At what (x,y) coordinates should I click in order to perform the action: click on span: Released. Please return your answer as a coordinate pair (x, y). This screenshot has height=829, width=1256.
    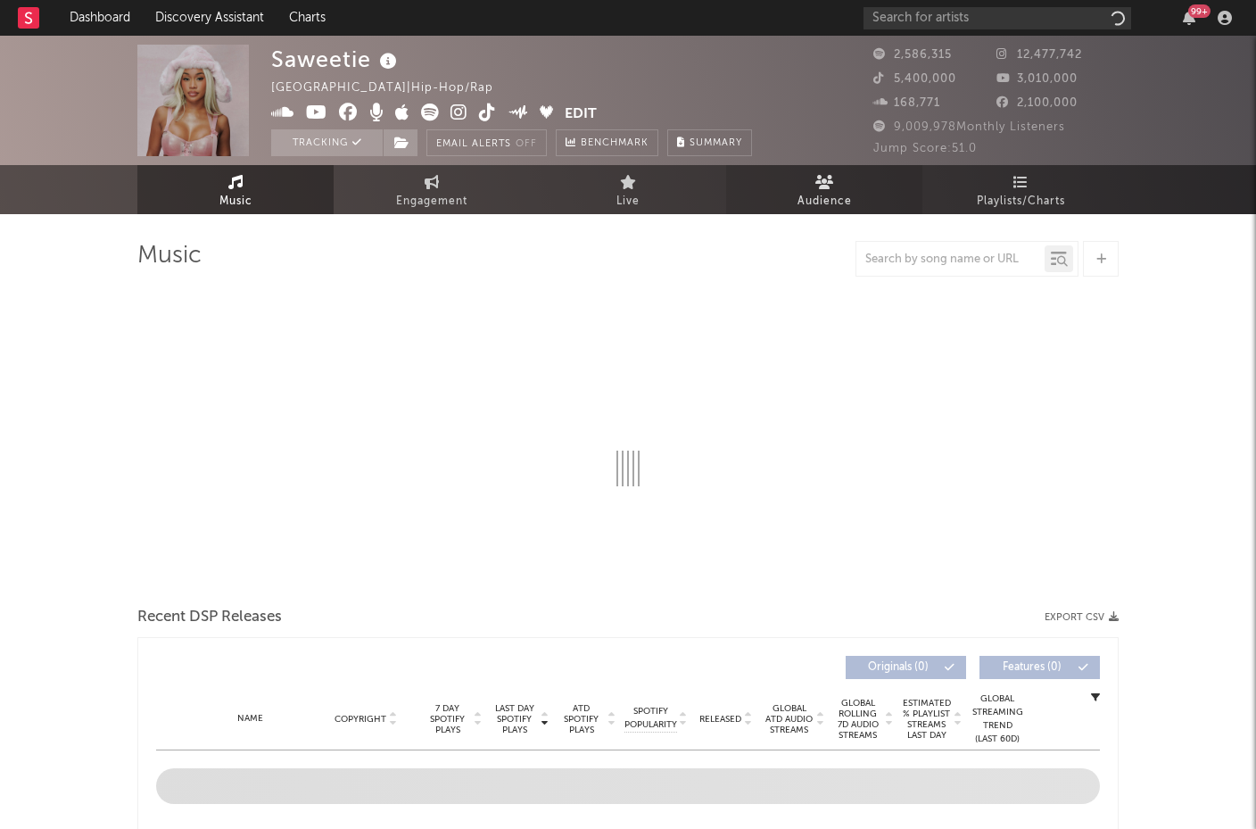
    Looking at the image, I should click on (720, 719).